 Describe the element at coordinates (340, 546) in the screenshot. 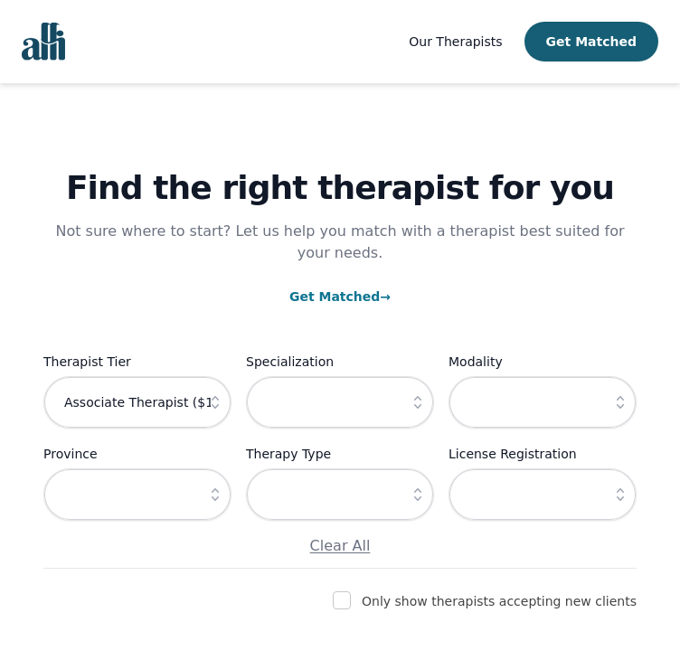

I see `p: Clear All` at that location.